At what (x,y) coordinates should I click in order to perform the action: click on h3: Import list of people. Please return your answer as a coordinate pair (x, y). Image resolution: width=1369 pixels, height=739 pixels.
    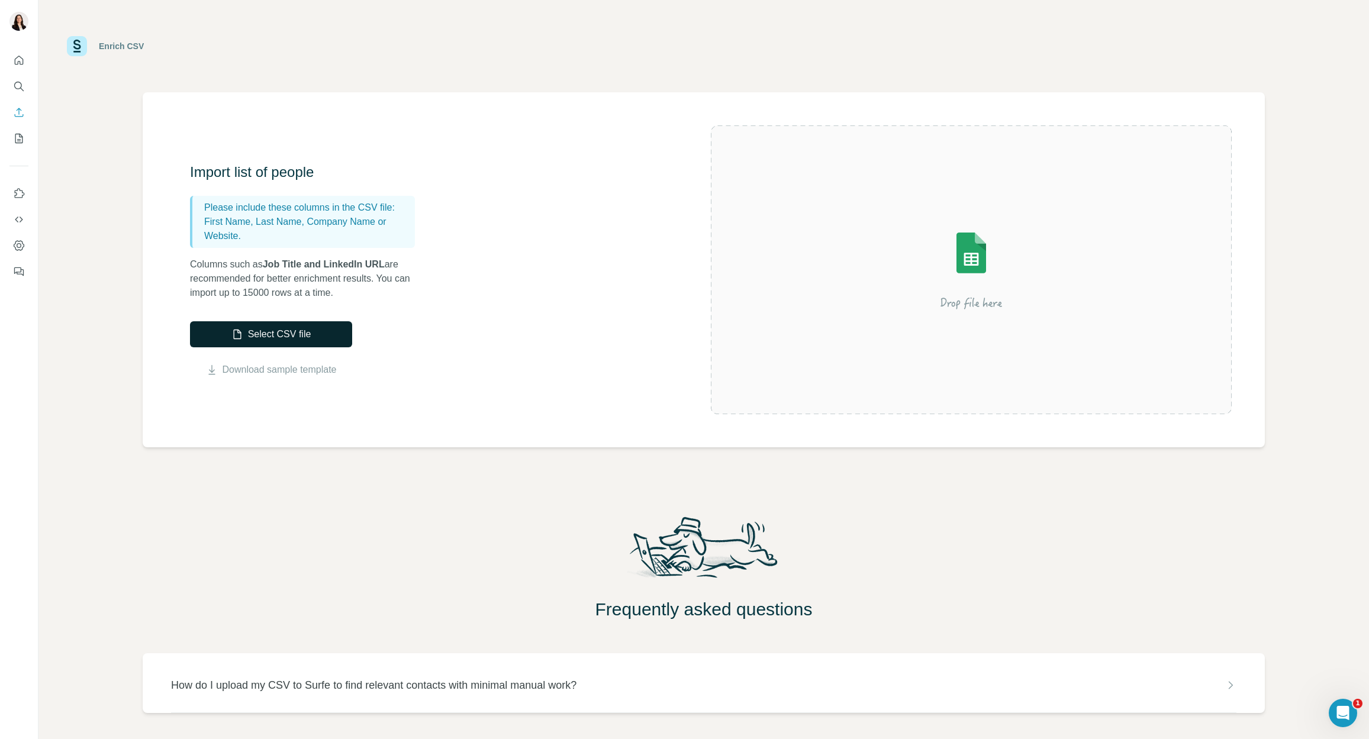
    Looking at the image, I should click on (308, 172).